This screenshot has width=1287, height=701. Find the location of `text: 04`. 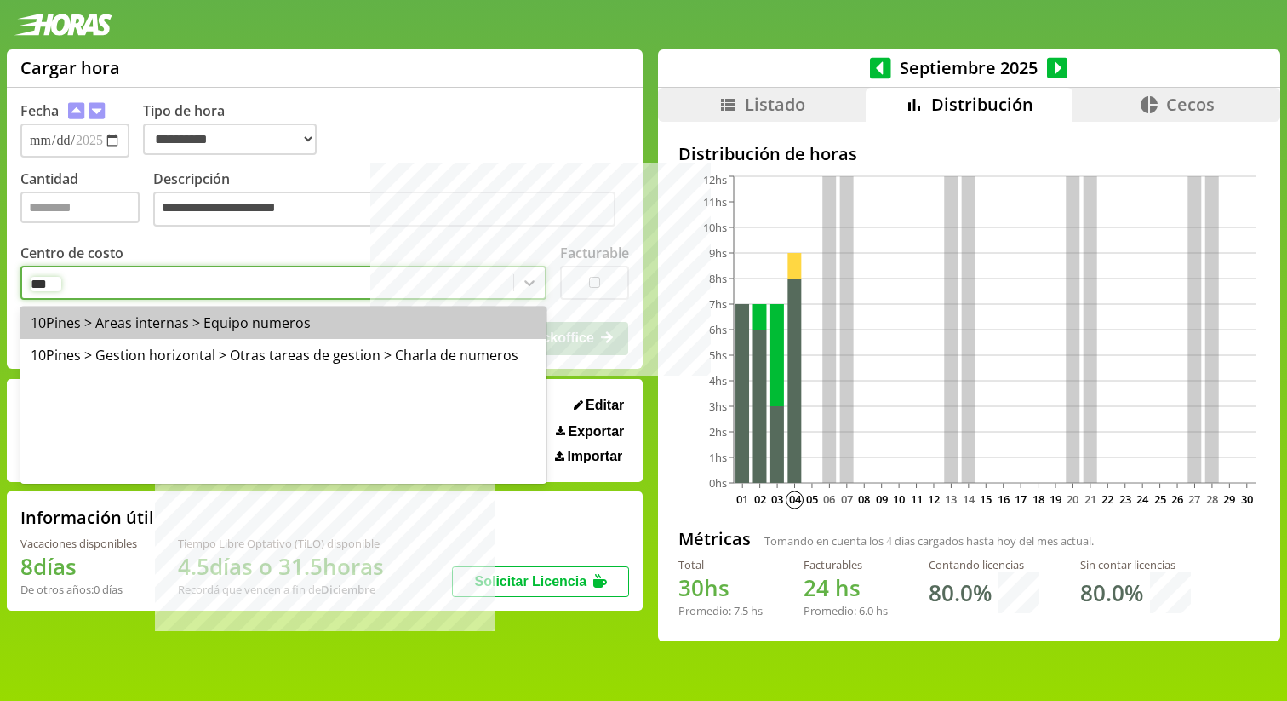

text: 04 is located at coordinates (794, 499).